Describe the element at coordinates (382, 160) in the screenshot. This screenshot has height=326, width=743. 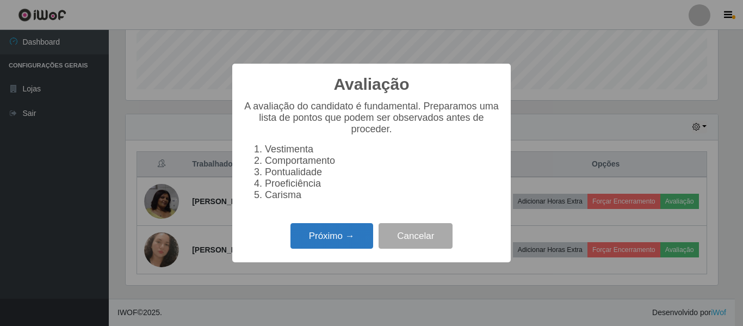
I see `li: Comportamento` at that location.